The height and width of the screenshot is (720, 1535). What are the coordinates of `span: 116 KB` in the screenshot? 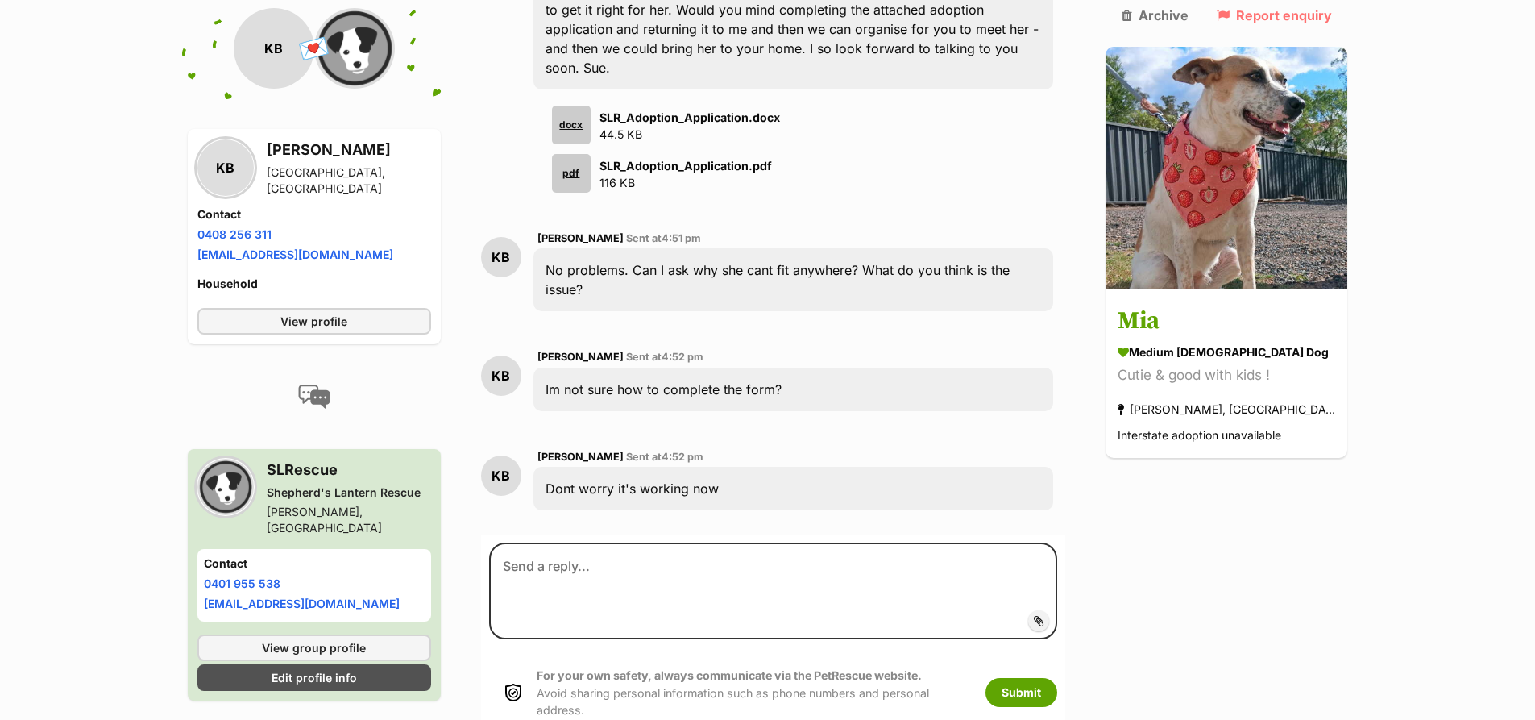 It's located at (617, 182).